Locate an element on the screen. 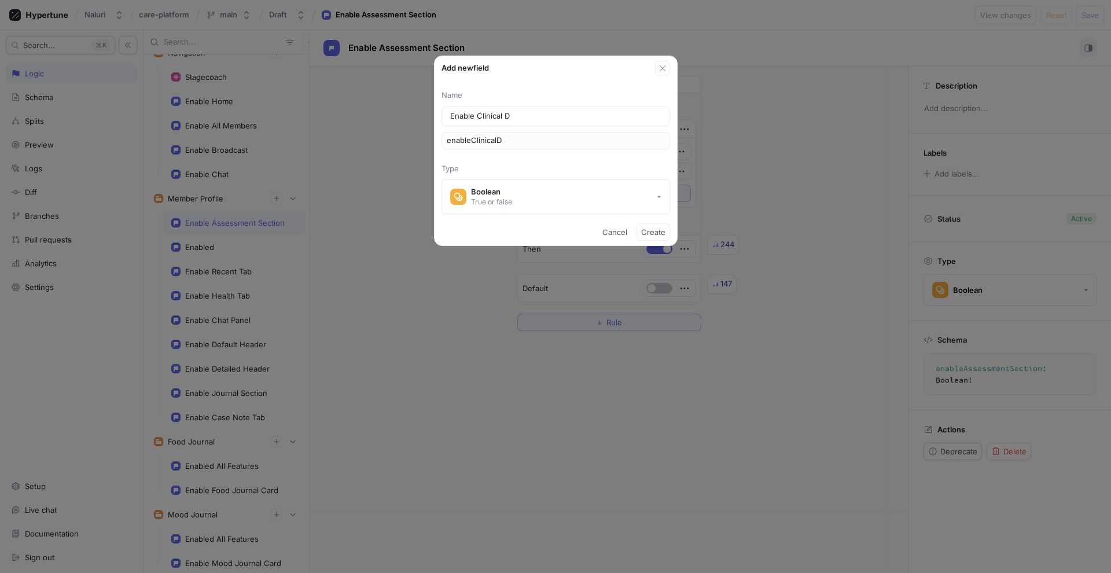 The width and height of the screenshot is (1111, 573). button: Create is located at coordinates (653, 232).